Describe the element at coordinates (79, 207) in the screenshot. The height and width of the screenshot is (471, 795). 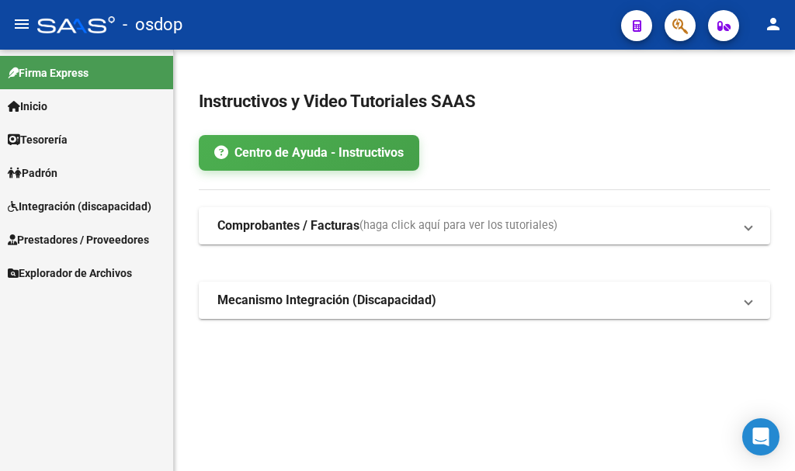
I see `span: Integración (discapacidad)` at that location.